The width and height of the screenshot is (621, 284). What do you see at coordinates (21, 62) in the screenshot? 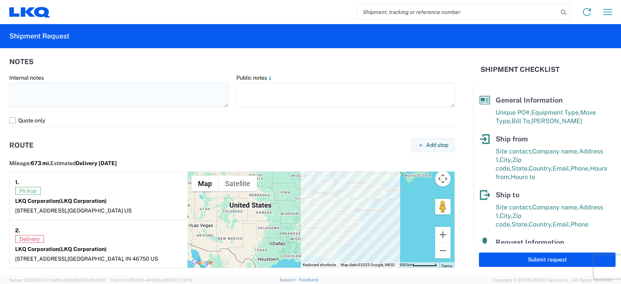
I see `h2: Notes` at bounding box center [21, 62].